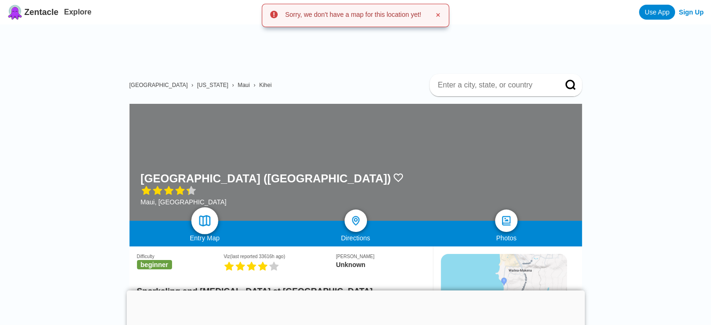 Image resolution: width=711 pixels, height=325 pixels. What do you see at coordinates (506, 221) in the screenshot?
I see `img: photos` at bounding box center [506, 221].